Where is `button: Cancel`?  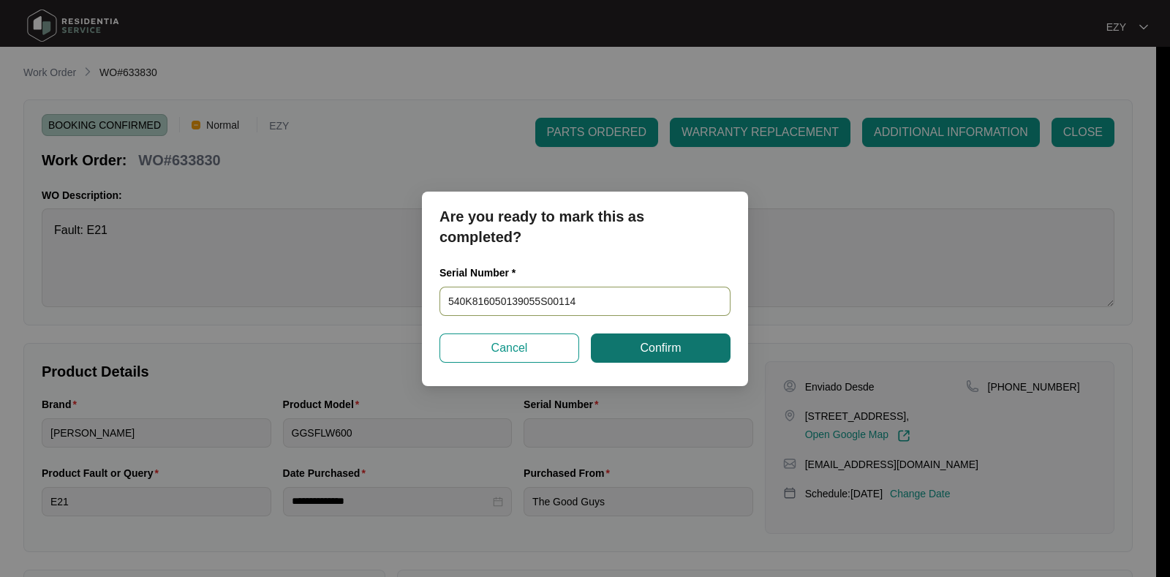
button: Cancel is located at coordinates (509, 348).